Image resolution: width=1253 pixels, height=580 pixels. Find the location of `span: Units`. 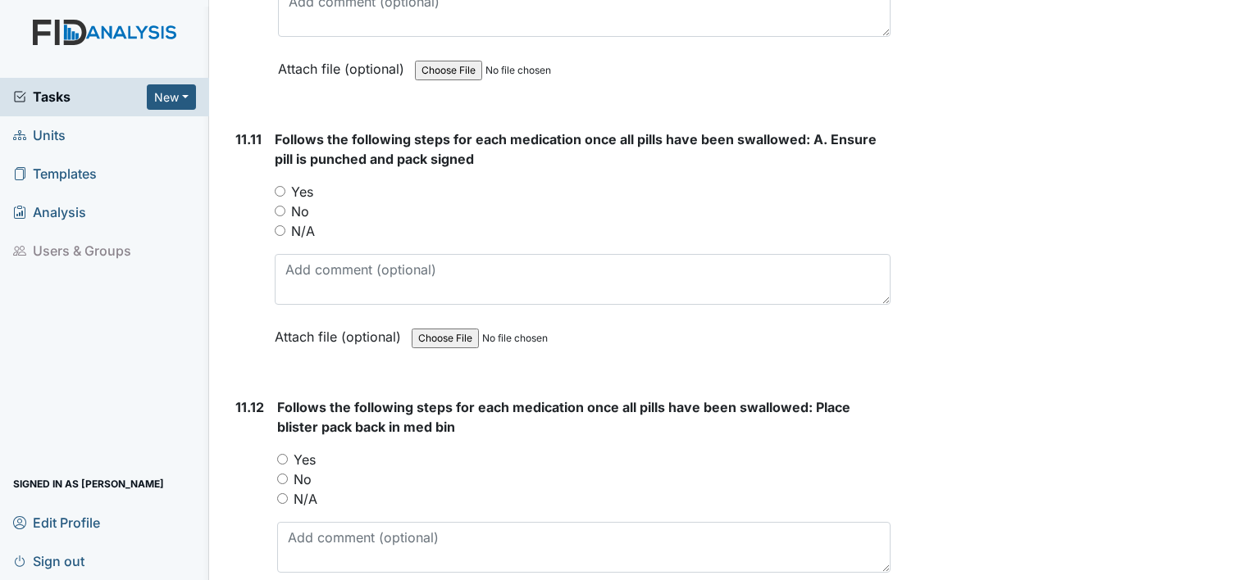

span: Units is located at coordinates (39, 135).